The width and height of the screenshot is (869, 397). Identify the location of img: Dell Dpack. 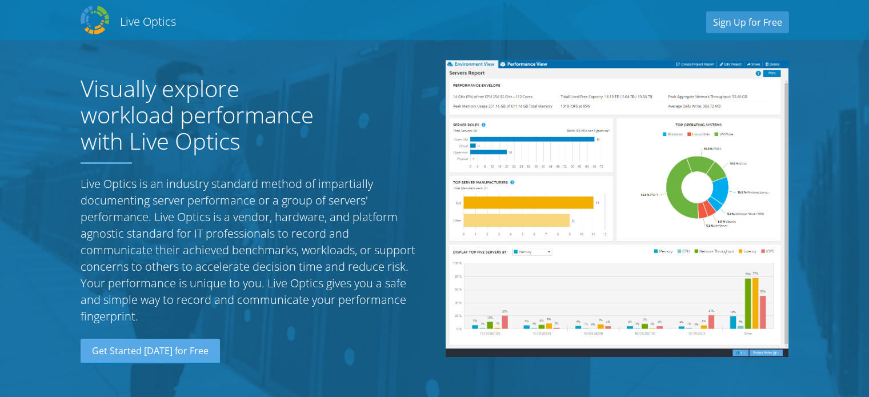
(95, 20).